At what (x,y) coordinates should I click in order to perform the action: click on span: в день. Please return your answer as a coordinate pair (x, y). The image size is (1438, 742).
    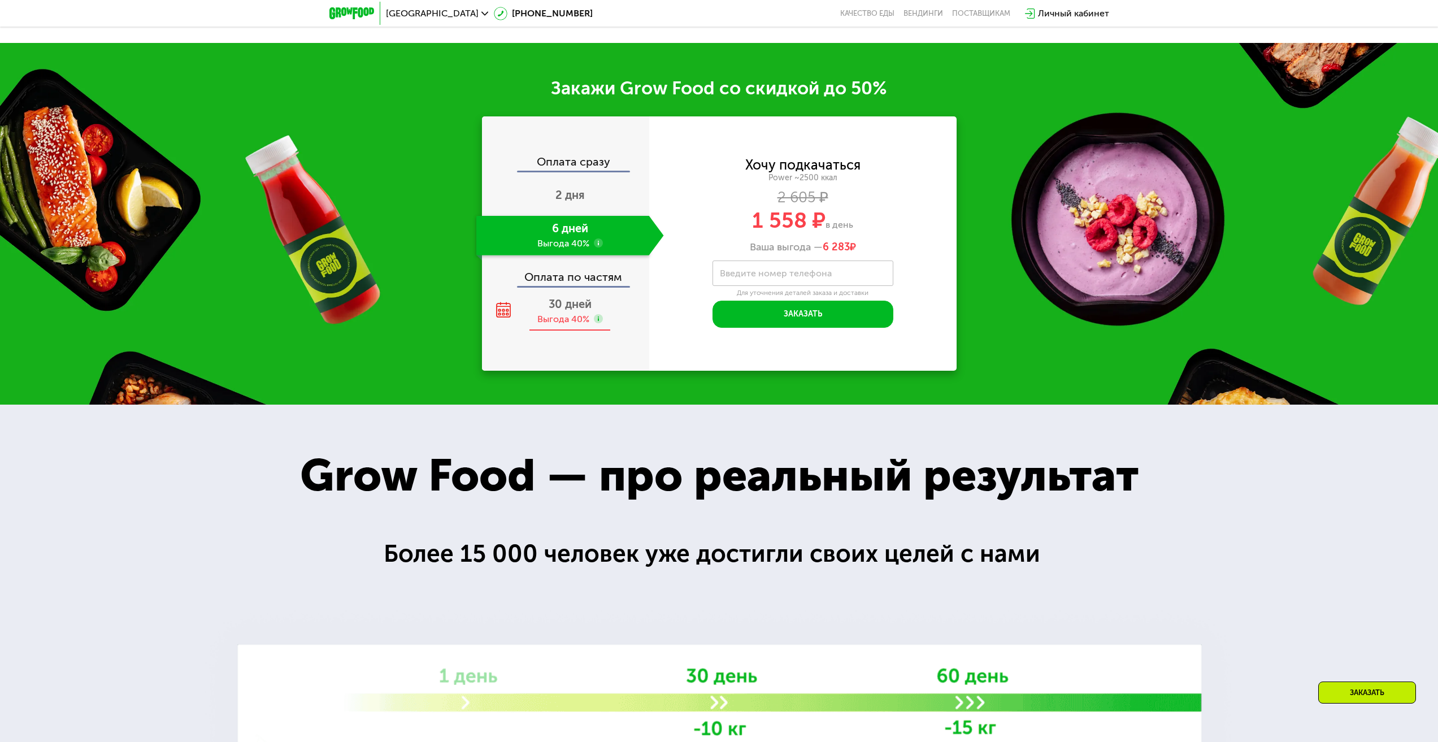
    Looking at the image, I should click on (839, 224).